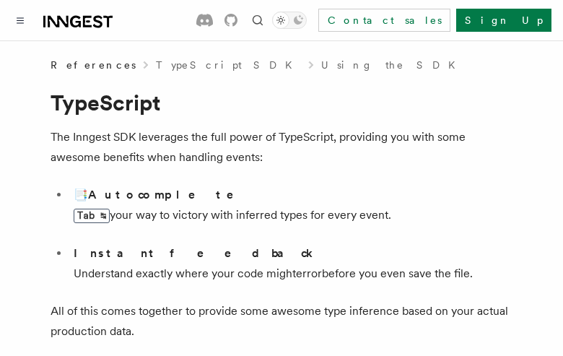  What do you see at coordinates (20, 20) in the screenshot?
I see `button: Toggle navigation` at bounding box center [20, 20].